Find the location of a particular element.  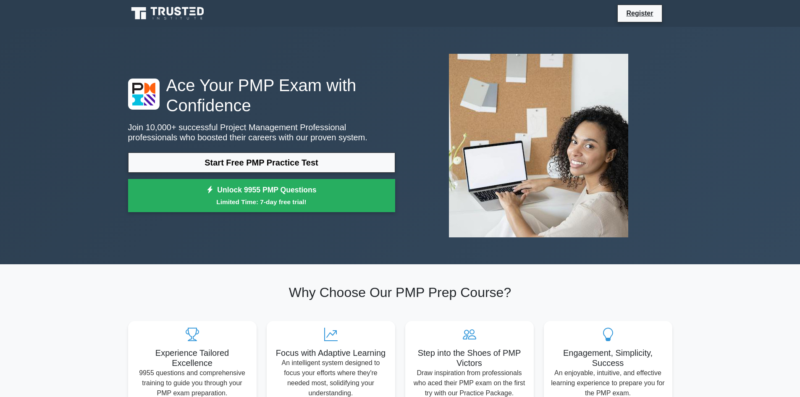

h2: Why Choose Our PMP Prep Course? is located at coordinates (400, 292).